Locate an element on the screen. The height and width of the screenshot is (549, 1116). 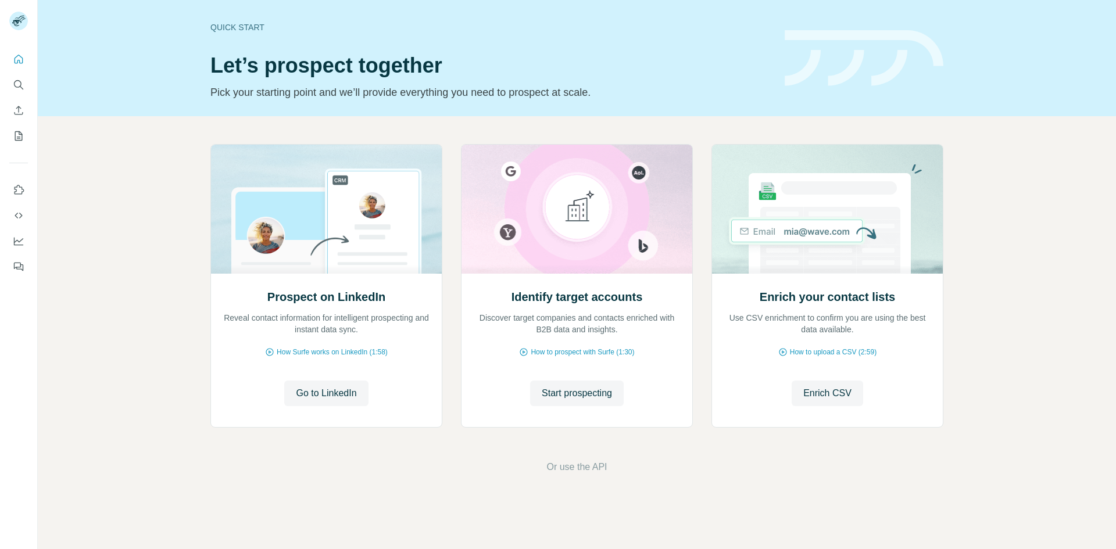
span: How to upload a CSV (2:59) is located at coordinates (833, 352).